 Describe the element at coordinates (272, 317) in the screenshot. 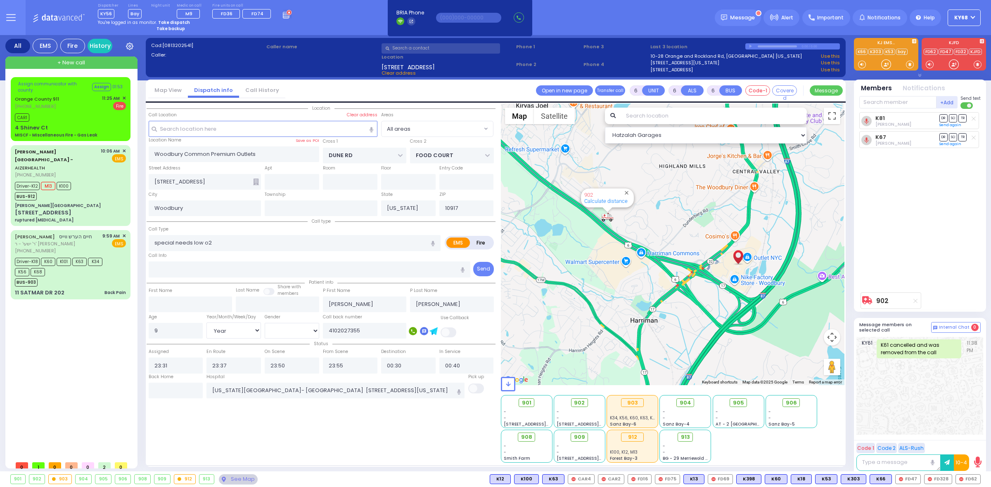

I see `label: Gender` at that location.